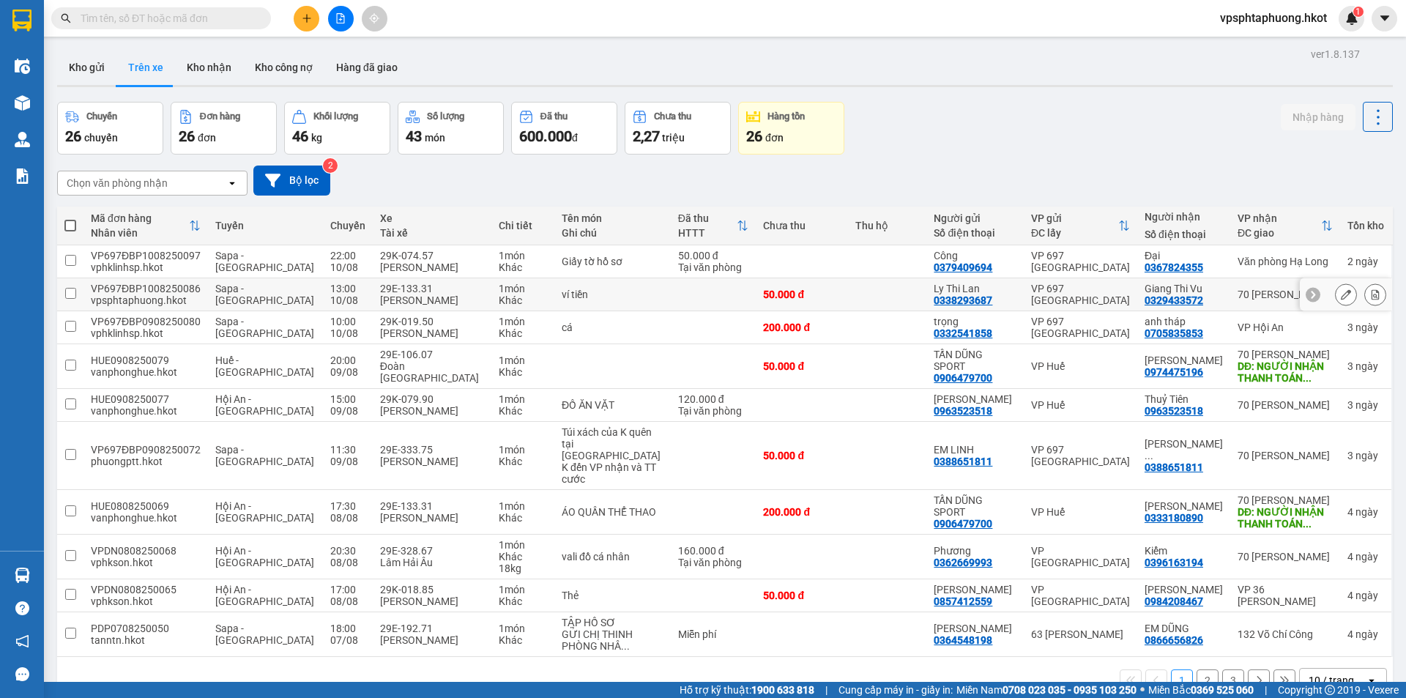  I want to click on div: VPDN0808250068, so click(146, 551).